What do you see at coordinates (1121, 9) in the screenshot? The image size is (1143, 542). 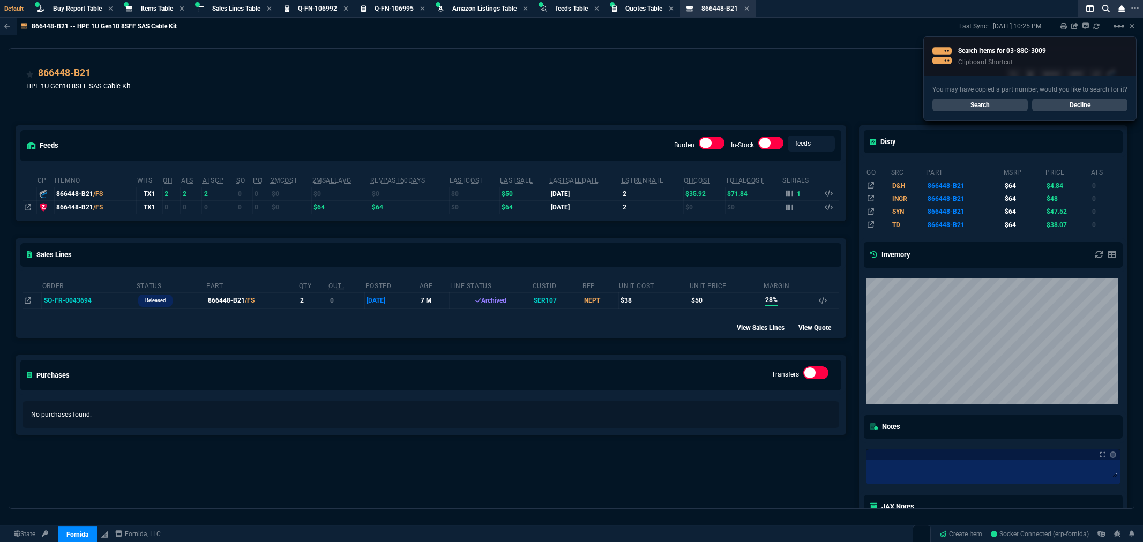 I see `nx-icon: Close Workbench` at bounding box center [1121, 9].